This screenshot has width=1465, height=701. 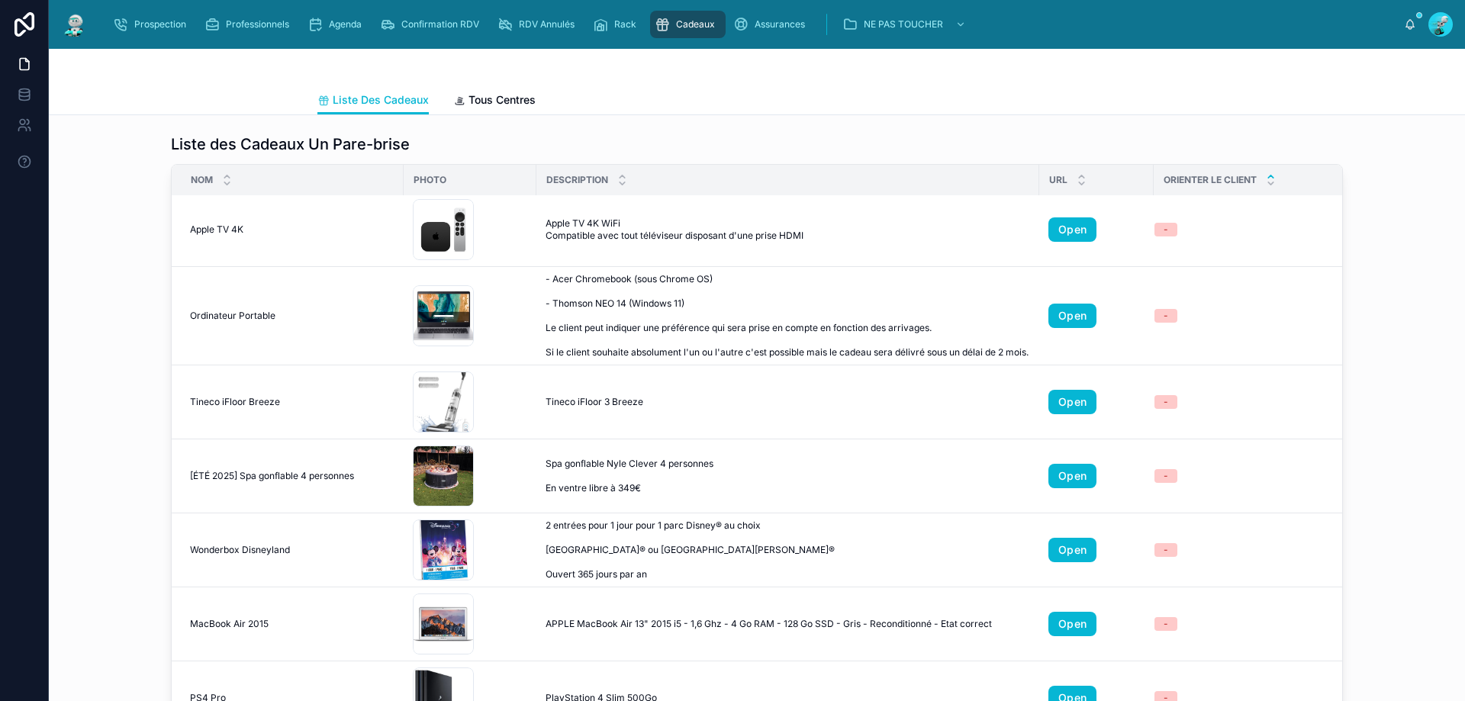 I want to click on a: Prospection, so click(x=153, y=24).